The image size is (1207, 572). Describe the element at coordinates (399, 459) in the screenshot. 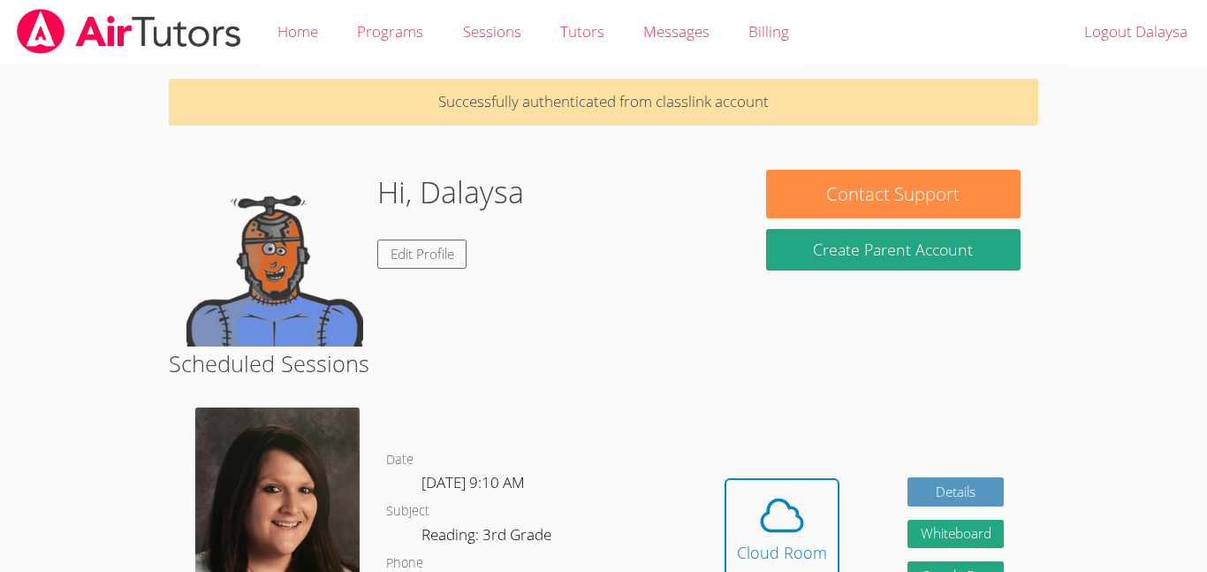

I see `dt: Date` at that location.